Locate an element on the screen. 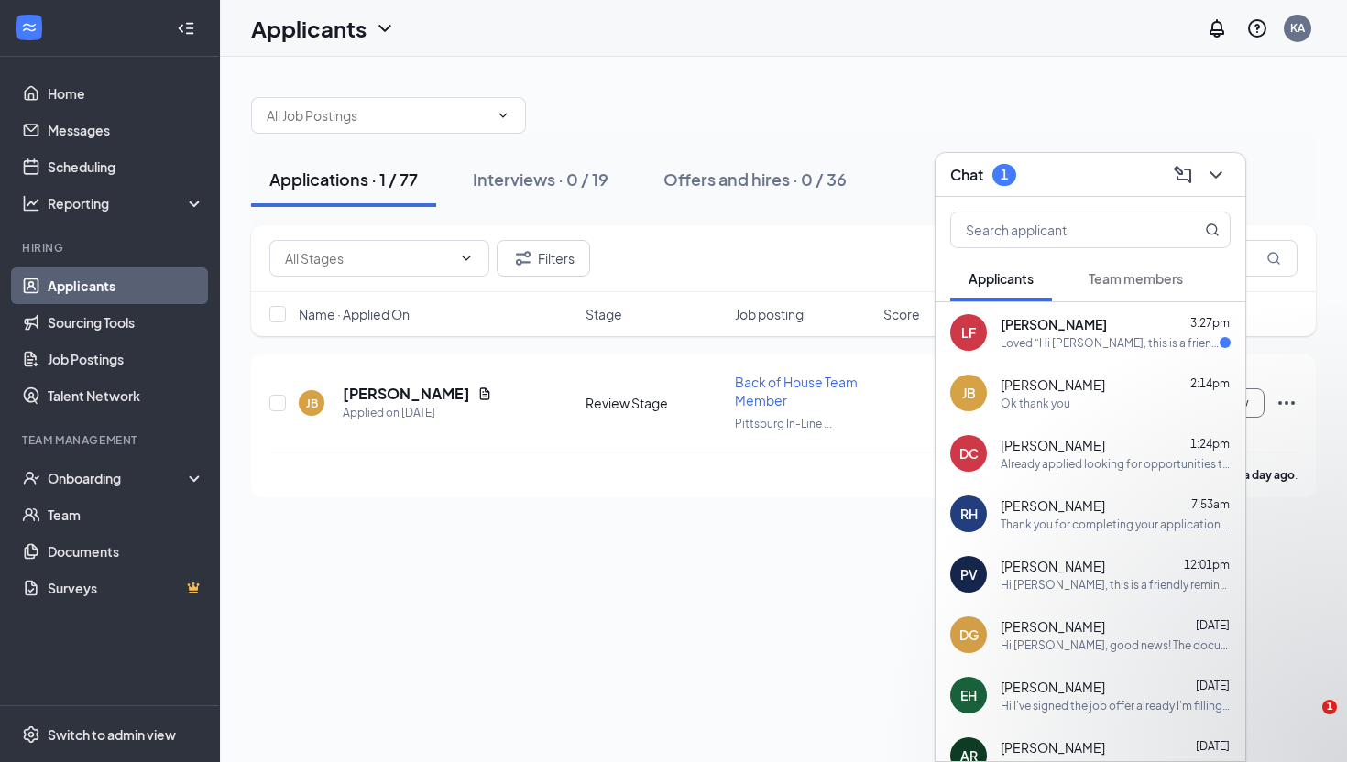 The width and height of the screenshot is (1347, 762). a: Home is located at coordinates (126, 93).